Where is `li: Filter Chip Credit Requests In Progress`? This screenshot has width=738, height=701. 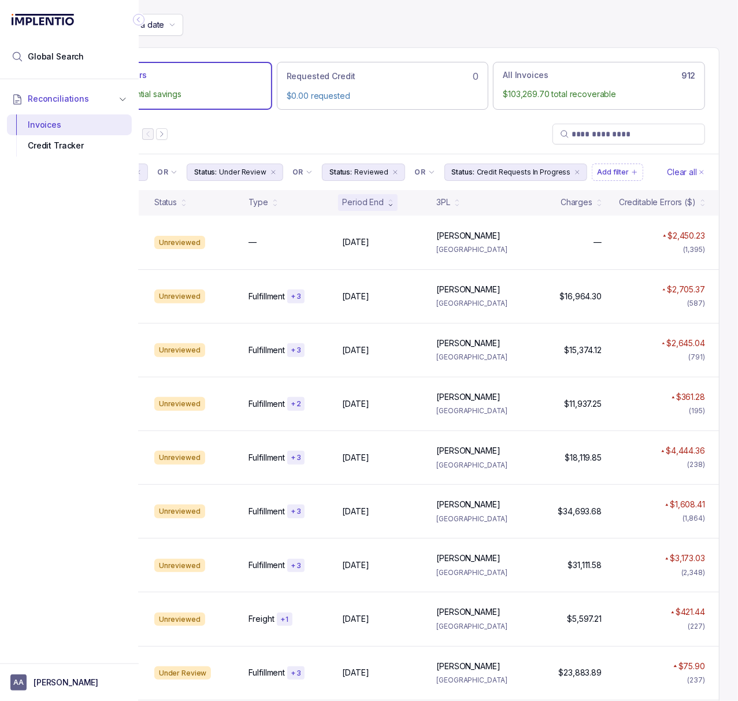 li: Filter Chip Credit Requests In Progress is located at coordinates (516, 172).